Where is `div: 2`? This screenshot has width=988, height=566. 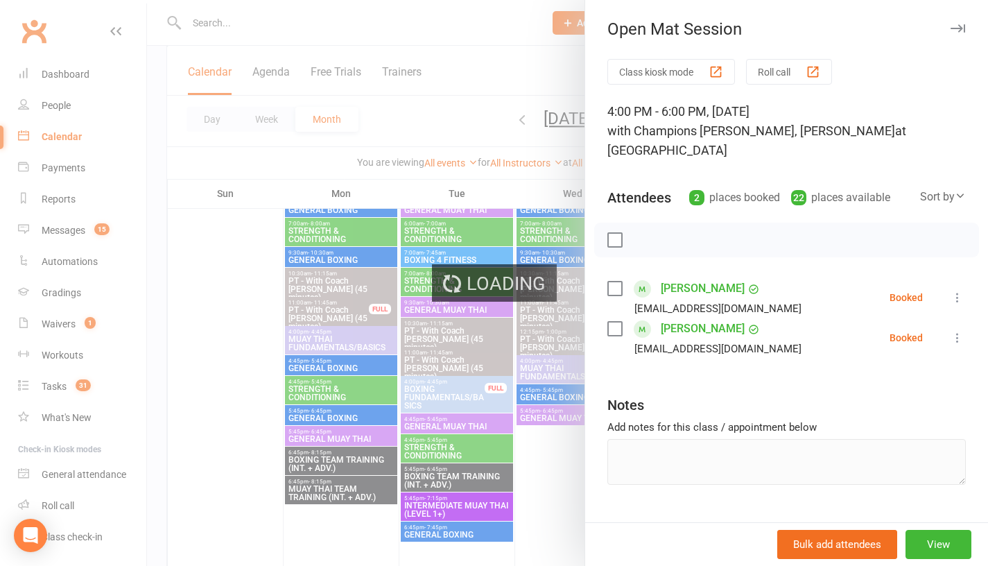 div: 2 is located at coordinates (697, 198).